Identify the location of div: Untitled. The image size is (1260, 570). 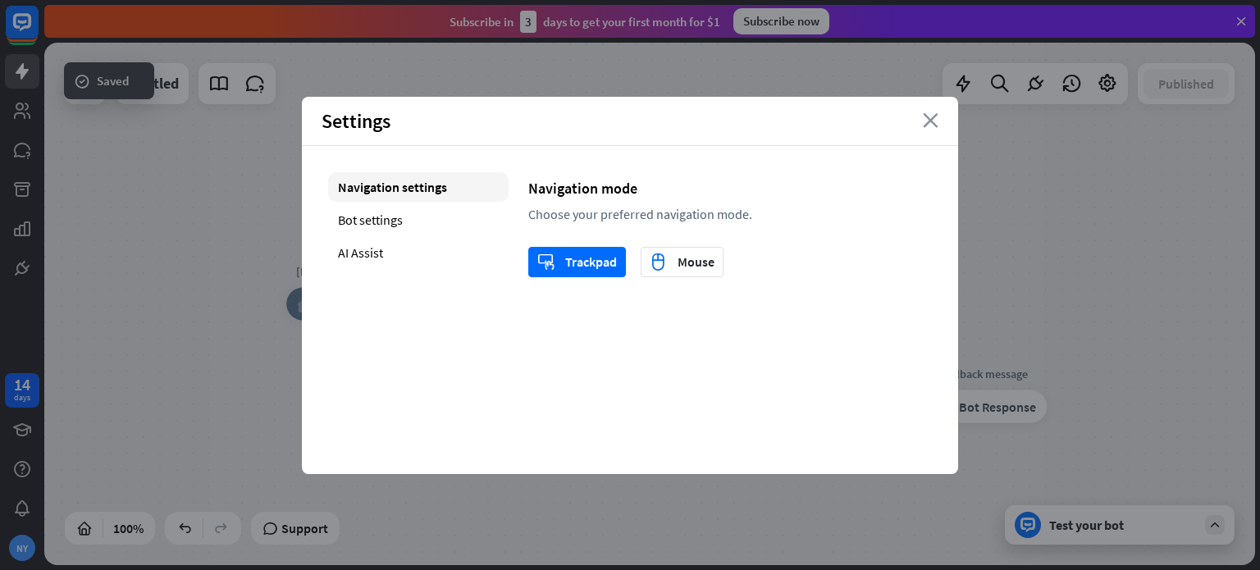
(152, 84).